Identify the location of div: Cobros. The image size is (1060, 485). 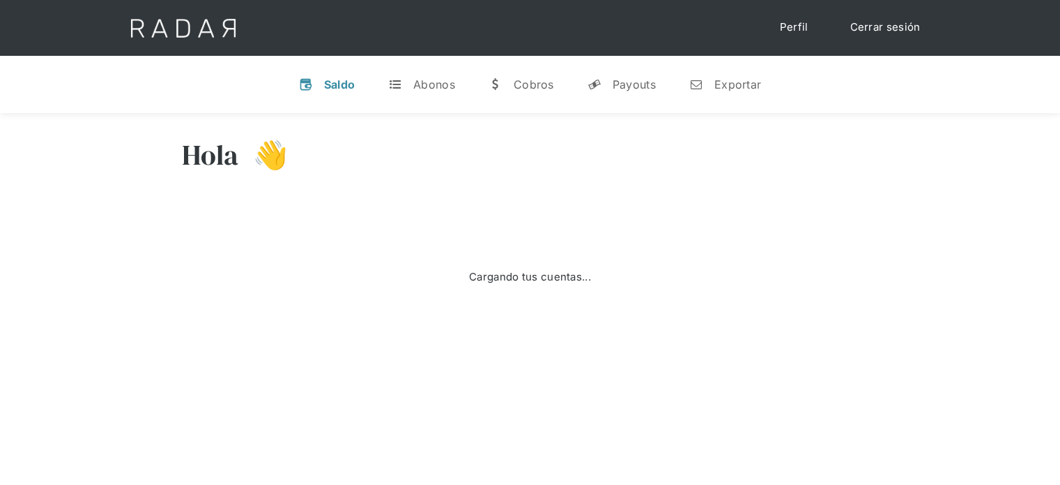
(534, 84).